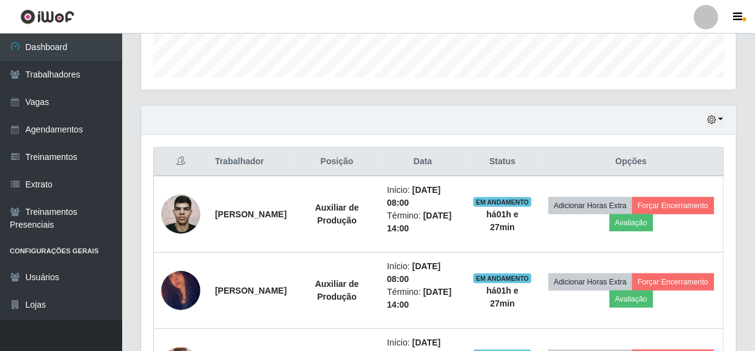  What do you see at coordinates (503, 162) in the screenshot?
I see `th: Status` at bounding box center [503, 162].